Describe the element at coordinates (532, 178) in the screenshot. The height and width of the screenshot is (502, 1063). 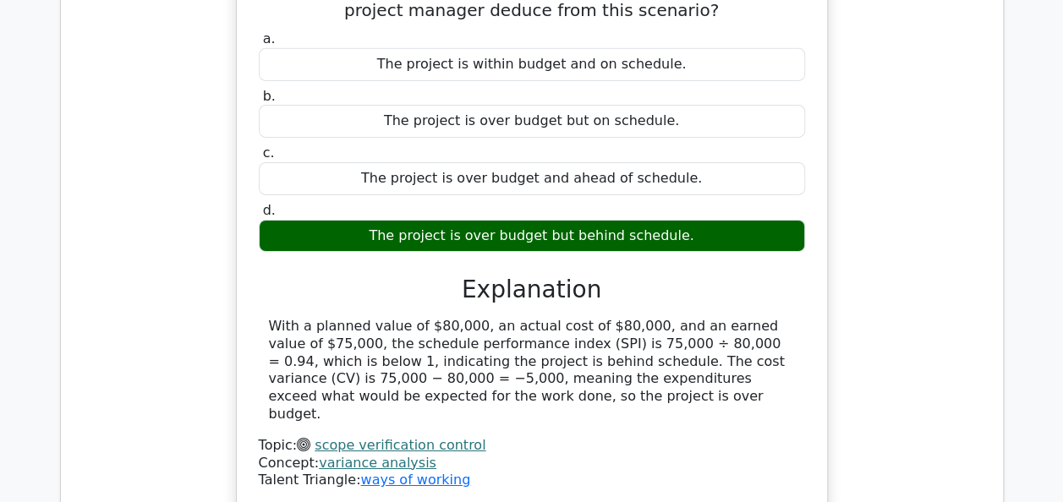
I see `div: The project is over budget and ahead of schedule.` at that location.